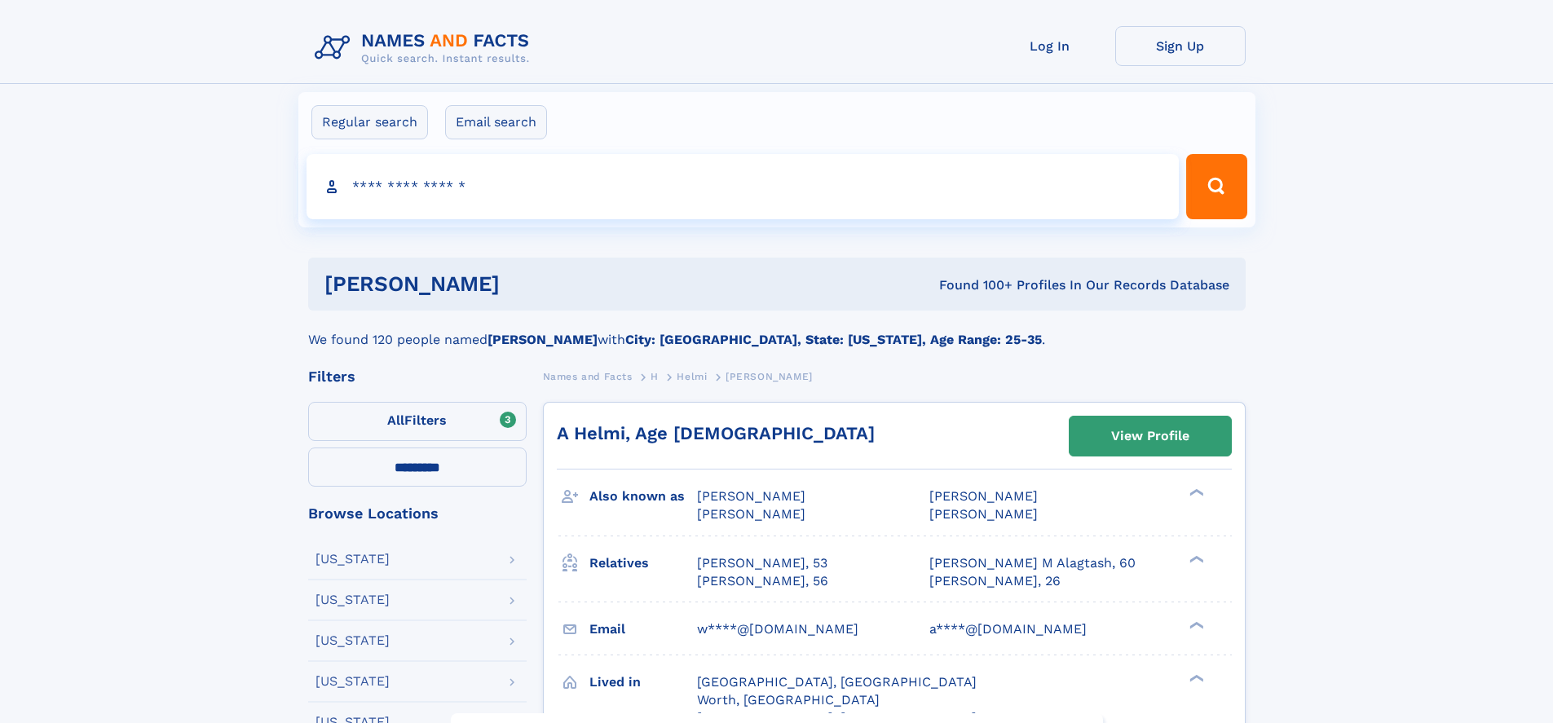 The height and width of the screenshot is (723, 1553). What do you see at coordinates (417, 422) in the screenshot?
I see `label: Filters` at bounding box center [417, 422].